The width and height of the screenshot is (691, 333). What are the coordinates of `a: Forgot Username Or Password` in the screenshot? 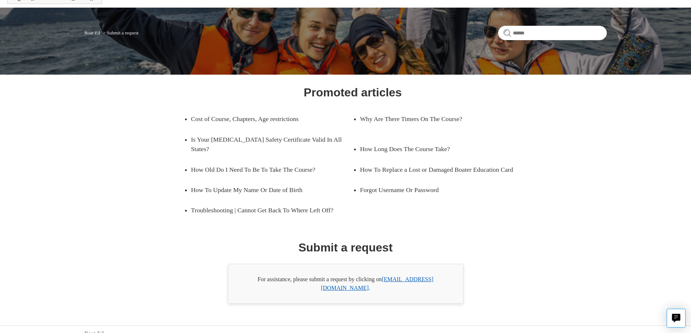 It's located at (436, 190).